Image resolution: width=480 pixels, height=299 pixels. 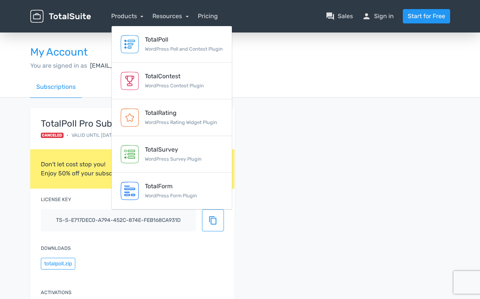 I want to click on a: Start for Free, so click(x=426, y=16).